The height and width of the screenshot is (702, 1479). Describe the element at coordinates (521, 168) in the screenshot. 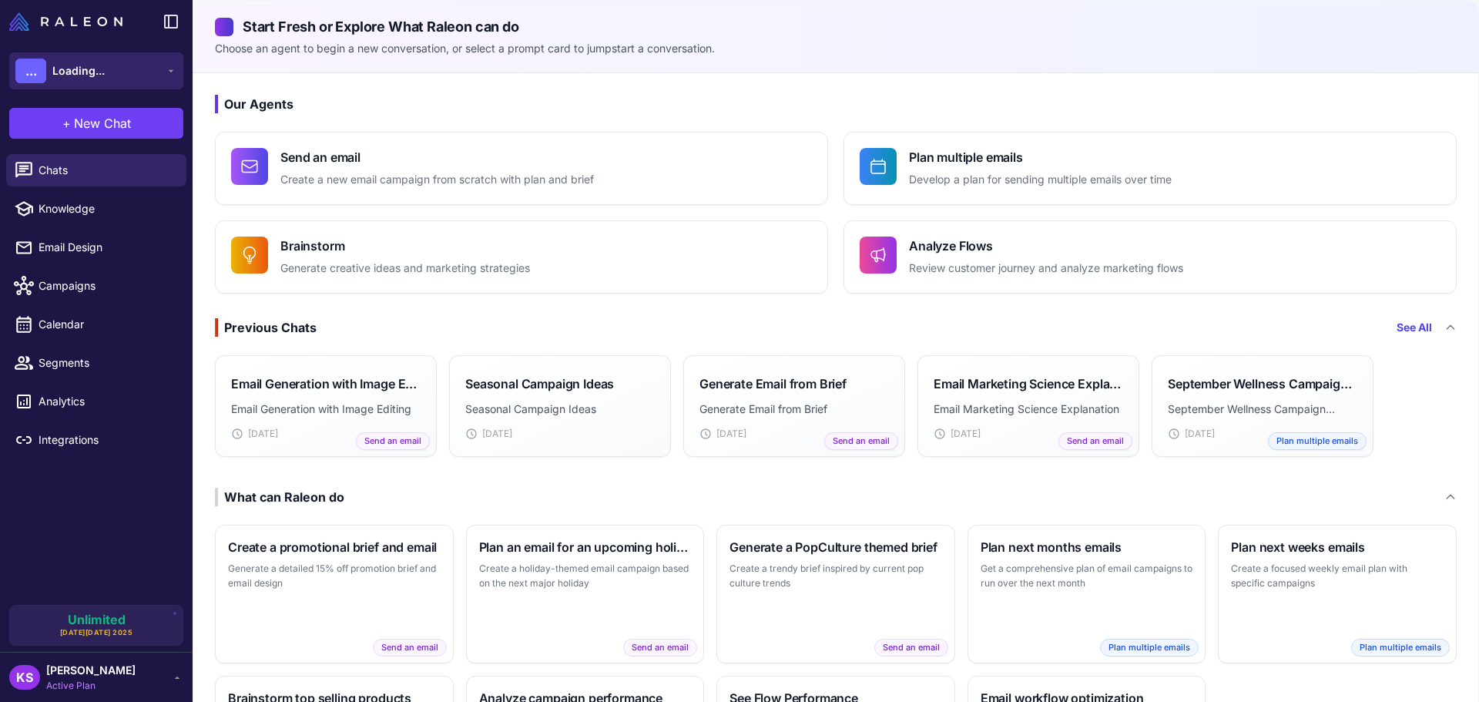

I see `button: Send an emailCreate a new email campaign from scratch with plan and brief` at that location.